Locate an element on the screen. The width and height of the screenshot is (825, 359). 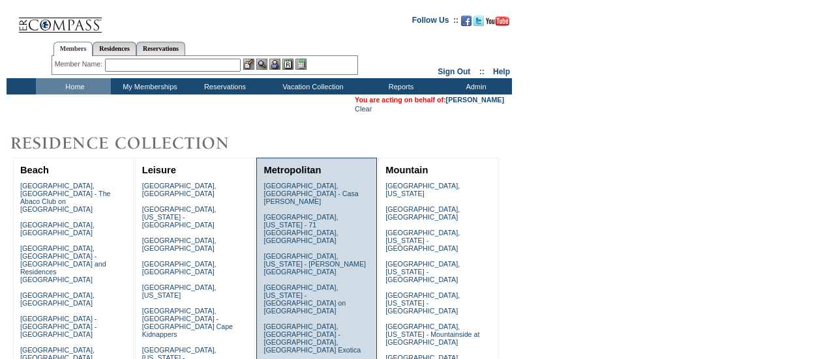
img: Compass Home is located at coordinates (60, 20).